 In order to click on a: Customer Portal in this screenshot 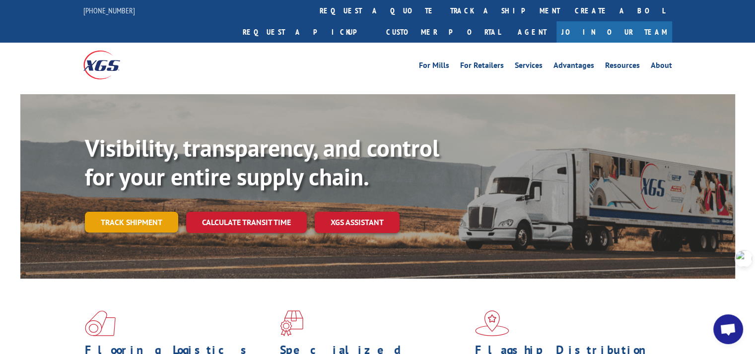, I will do `click(443, 32)`.